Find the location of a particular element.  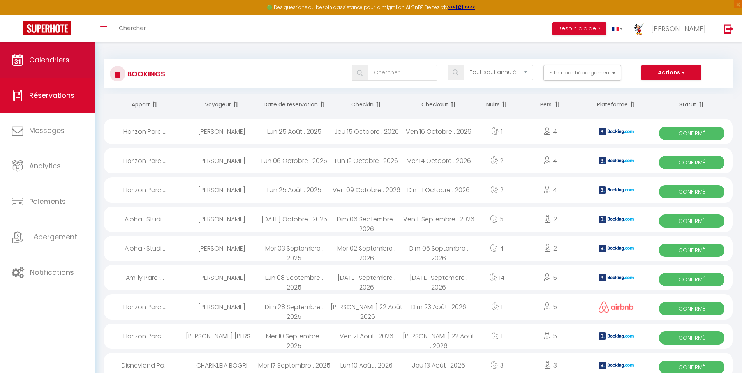

th: Sort by rentals is located at coordinates (145, 104).